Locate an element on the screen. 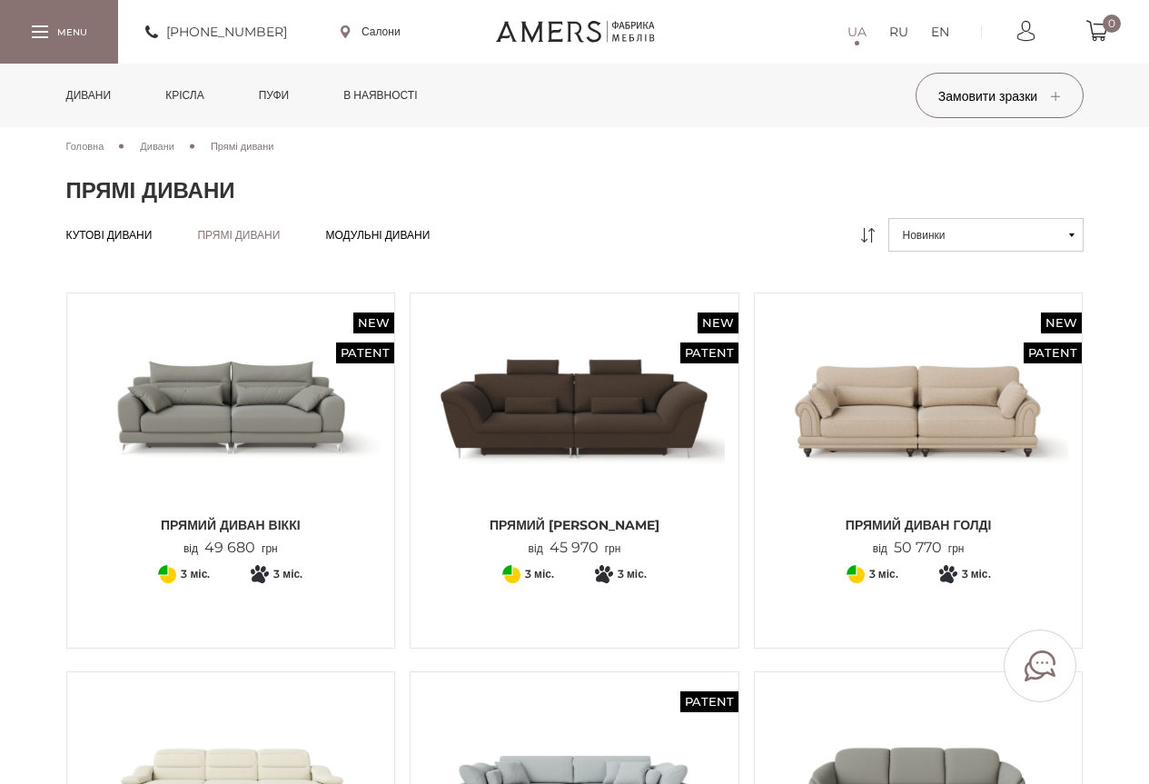  a: New Patent Прямий диван ГОЛДІ Прямий диван ГОЛДІ Прямий диван ГОЛДІ від50 770грн is located at coordinates (918, 431).